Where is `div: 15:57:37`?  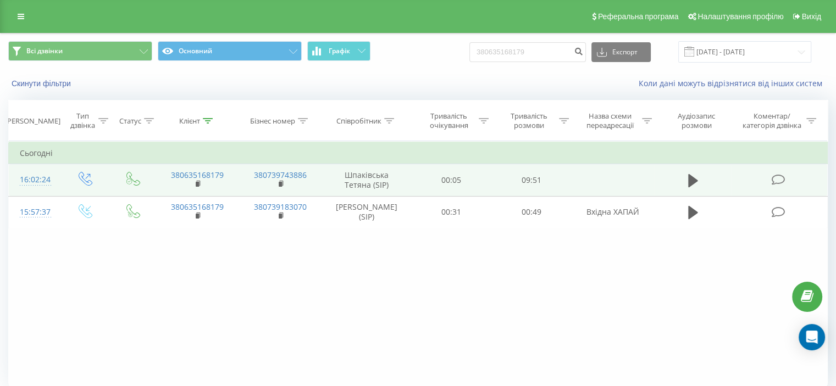 div: 15:57:37 is located at coordinates (34, 212).